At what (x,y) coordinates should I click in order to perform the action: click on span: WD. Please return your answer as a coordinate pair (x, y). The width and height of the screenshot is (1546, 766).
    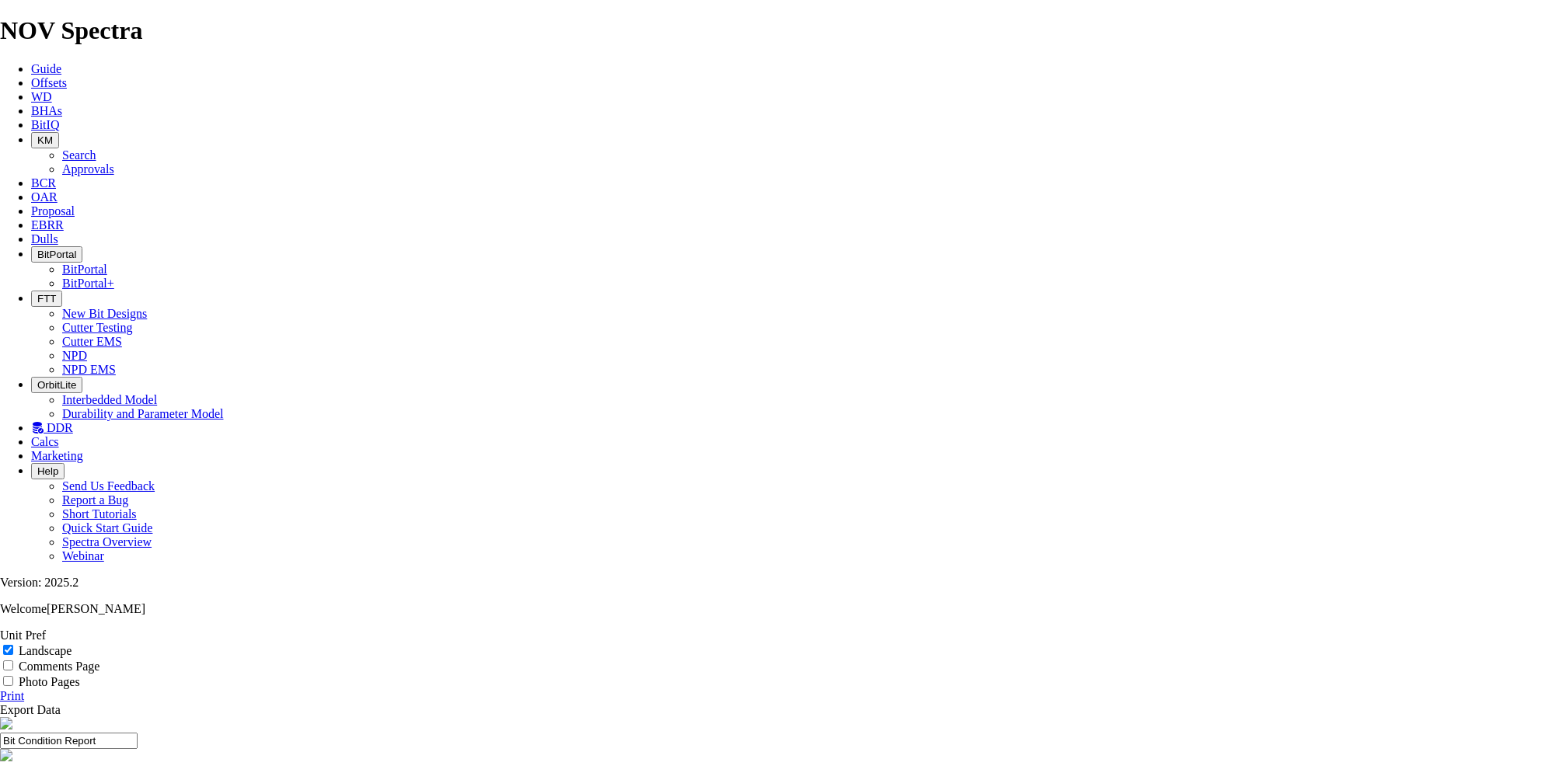
    Looking at the image, I should click on (41, 96).